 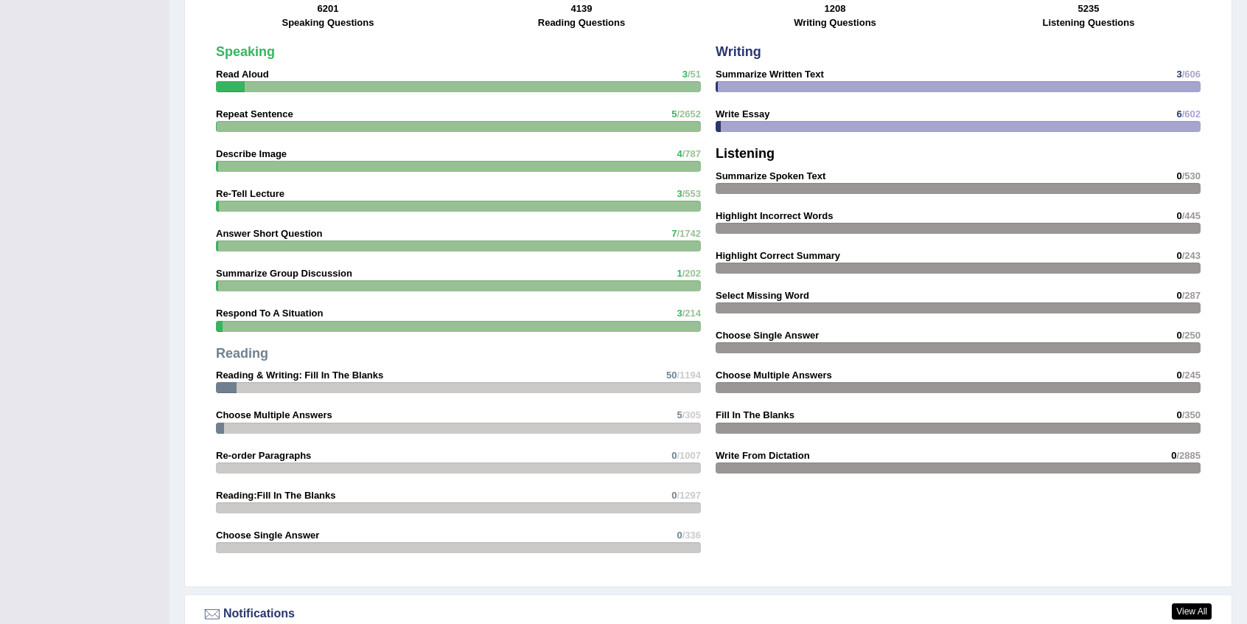 I want to click on strong: Summarize Spoken Text, so click(x=770, y=175).